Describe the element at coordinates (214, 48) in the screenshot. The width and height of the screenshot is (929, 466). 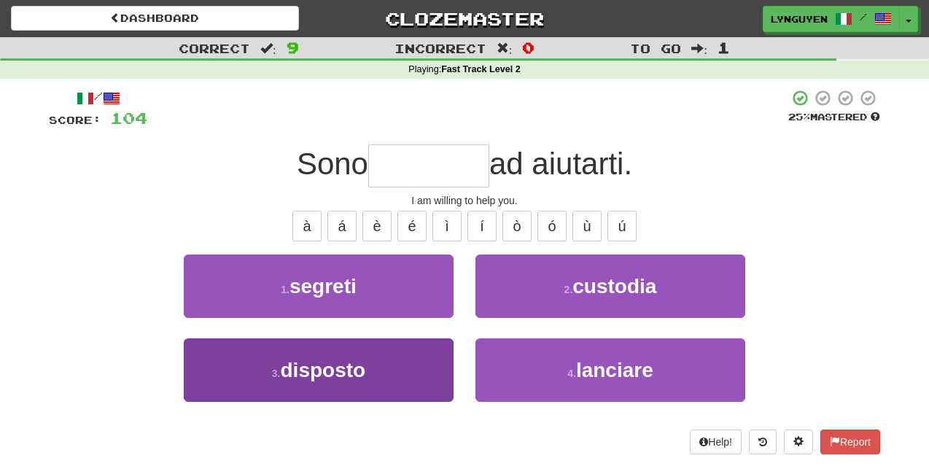
I see `span: Correct` at that location.